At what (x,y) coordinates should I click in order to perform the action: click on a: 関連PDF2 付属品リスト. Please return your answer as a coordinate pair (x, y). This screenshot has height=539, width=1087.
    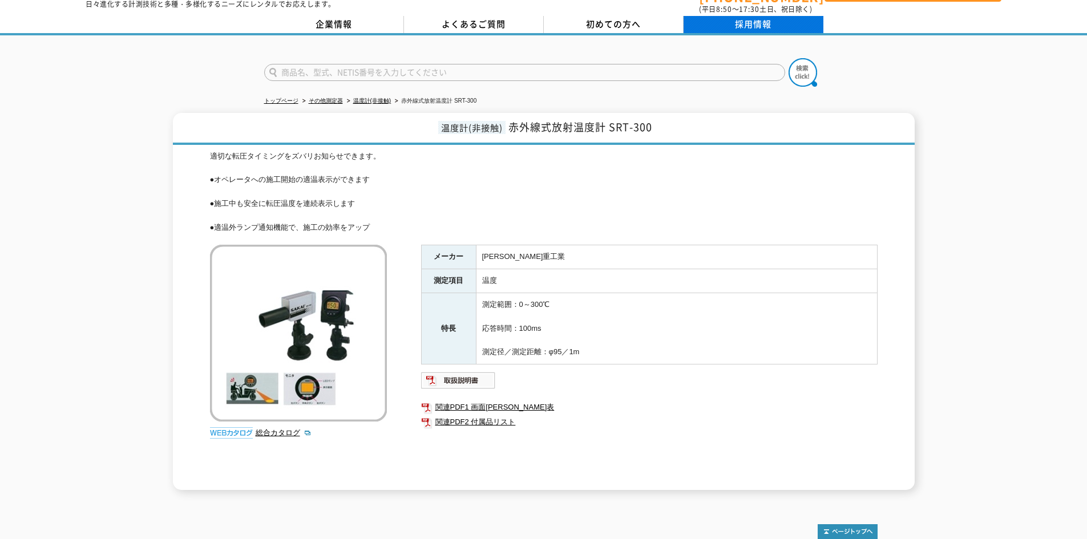
    Looking at the image, I should click on (650, 422).